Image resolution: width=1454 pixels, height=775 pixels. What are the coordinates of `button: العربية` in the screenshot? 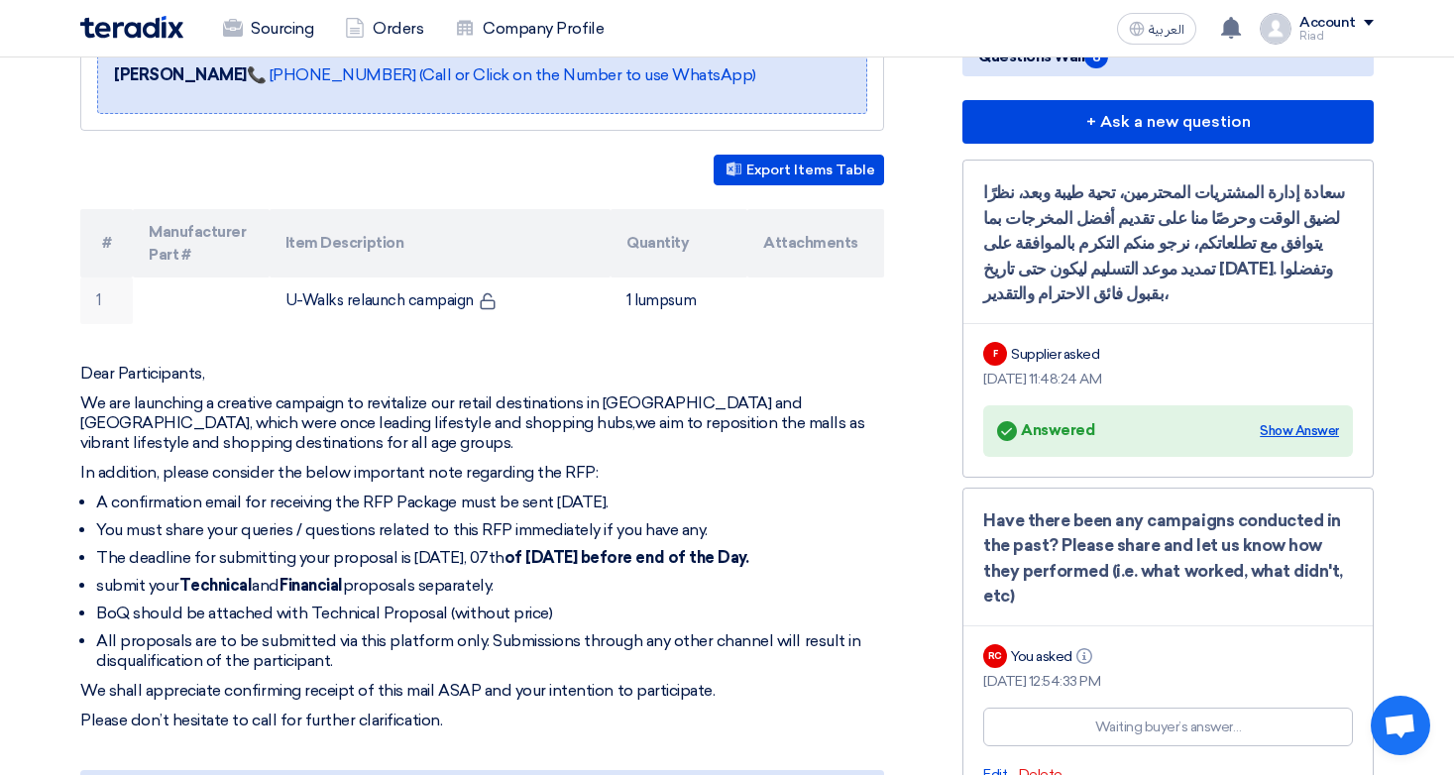 It's located at (1156, 29).